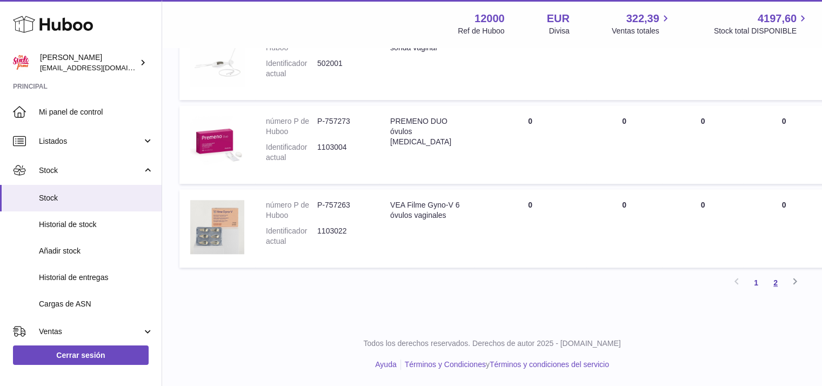  What do you see at coordinates (21, 63) in the screenshot?
I see `img: mar@ensuelofirme.com` at bounding box center [21, 63].